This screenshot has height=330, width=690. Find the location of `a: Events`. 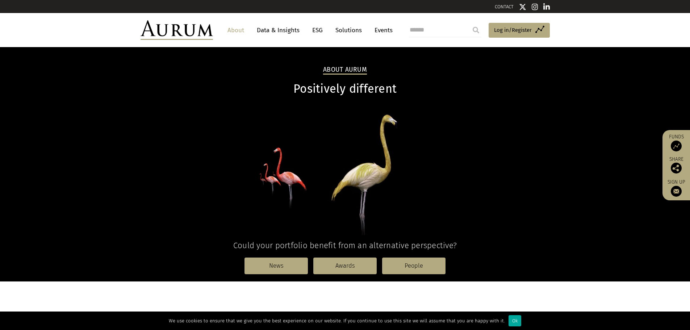

a: Events is located at coordinates (382, 30).